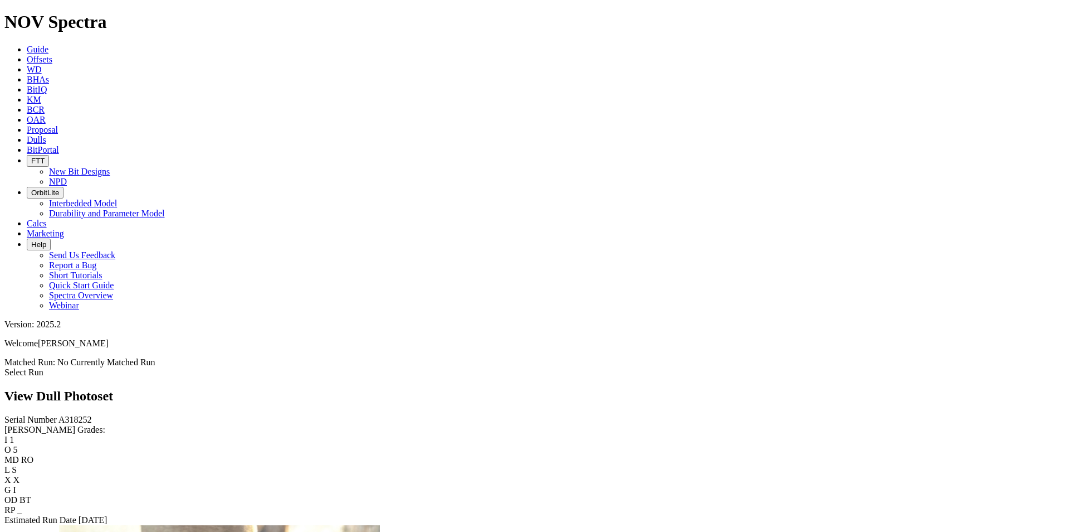 The width and height of the screenshot is (1065, 532). What do you see at coordinates (40, 59) in the screenshot?
I see `span: Offsets` at bounding box center [40, 59].